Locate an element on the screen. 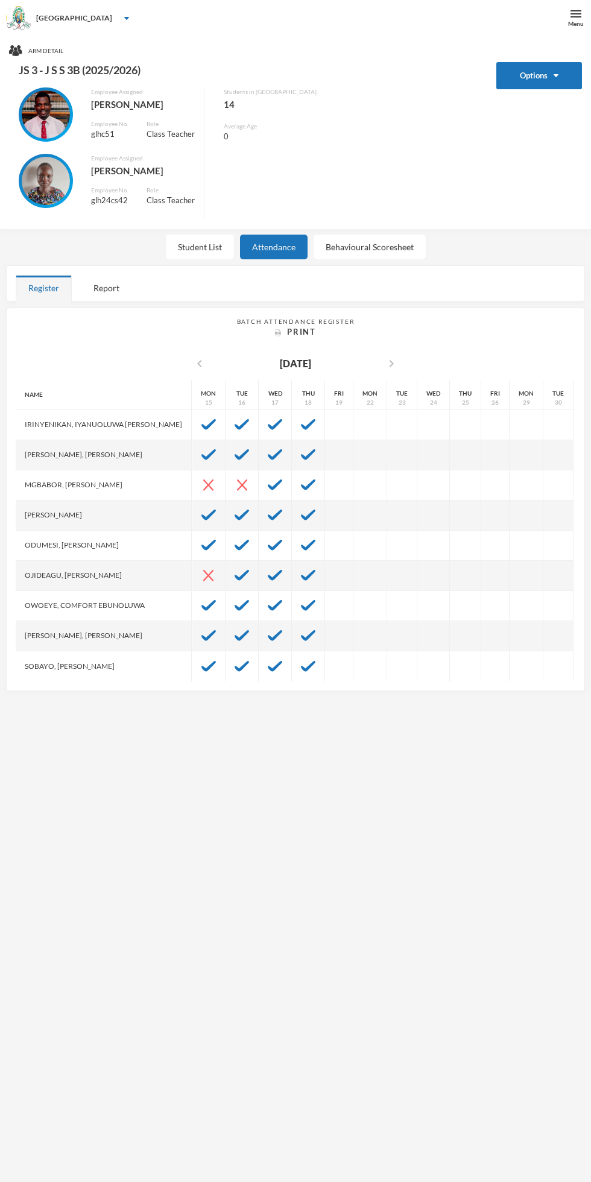  div: Name is located at coordinates (104, 395).